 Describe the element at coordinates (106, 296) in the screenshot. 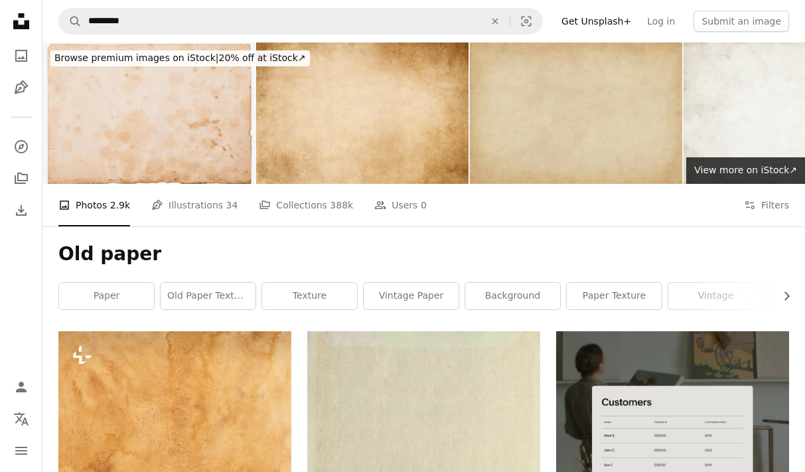

I see `a: paper` at that location.